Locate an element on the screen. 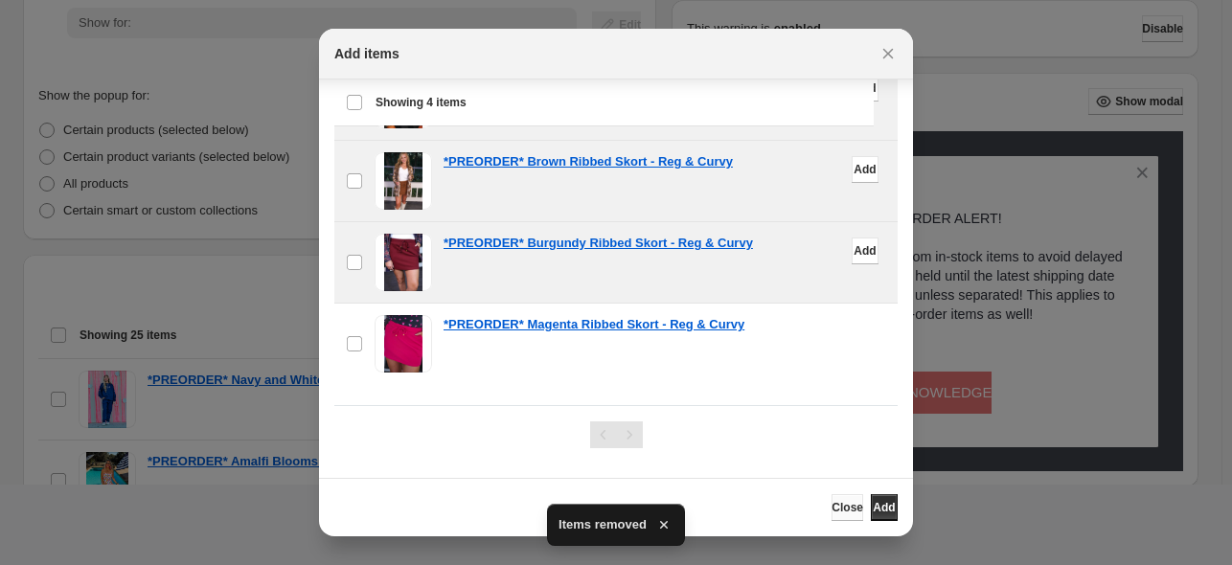 Image resolution: width=1232 pixels, height=565 pixels. a: *PREORDER* Brown Ribbed Skort - Reg & Curvy is located at coordinates (588, 162).